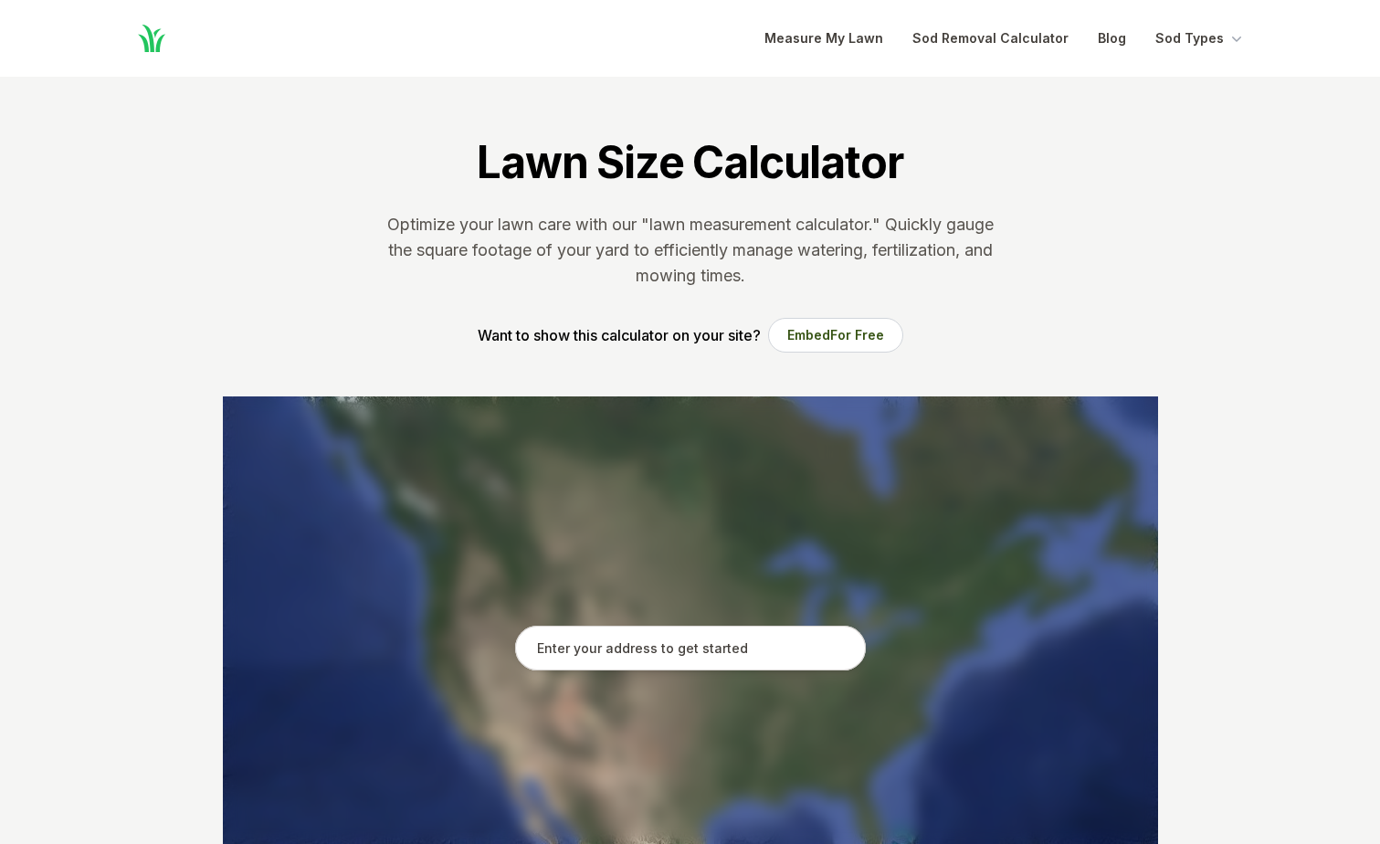 The image size is (1380, 844). Describe the element at coordinates (1200, 38) in the screenshot. I see `button: Sod Types` at that location.